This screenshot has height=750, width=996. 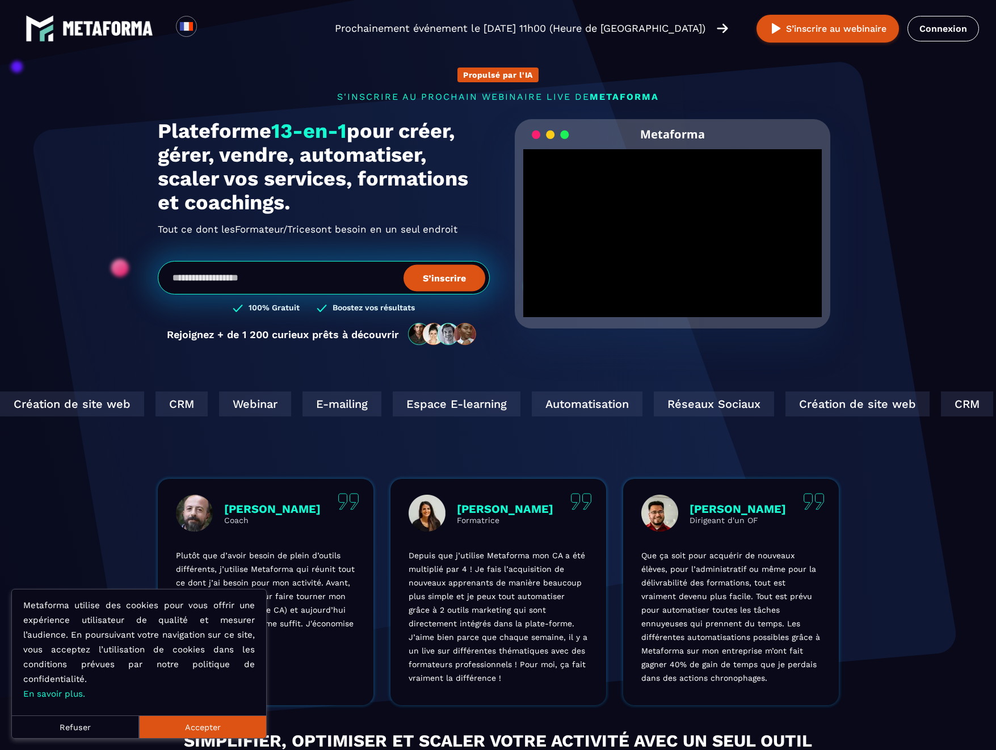 What do you see at coordinates (293, 404) in the screenshot?
I see `div: E-mailing` at bounding box center [293, 404].